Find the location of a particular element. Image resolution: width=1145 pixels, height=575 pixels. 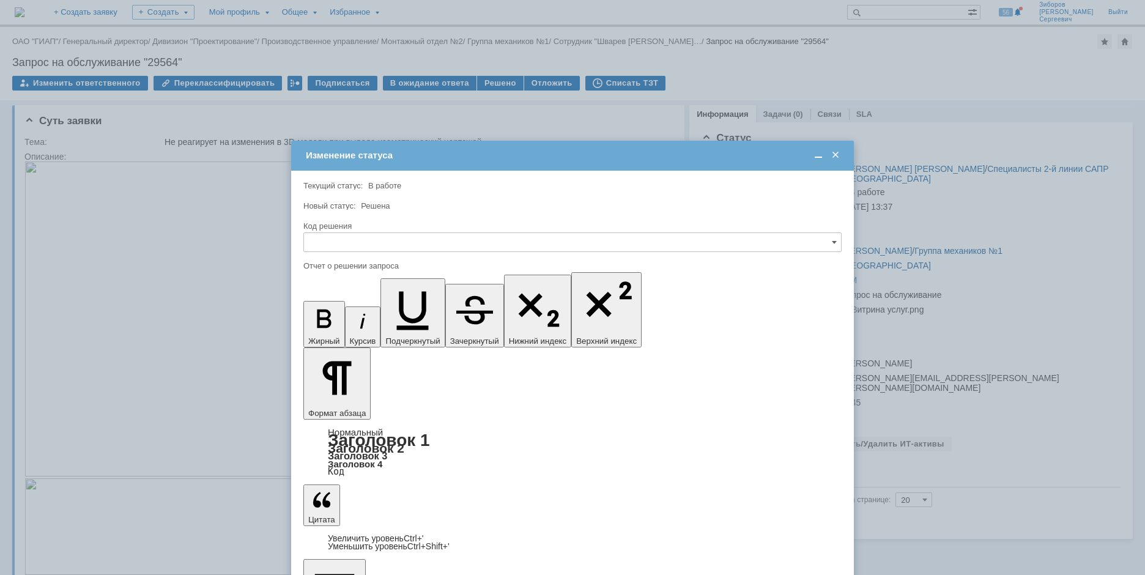

button: Жирный is located at coordinates (324, 324).